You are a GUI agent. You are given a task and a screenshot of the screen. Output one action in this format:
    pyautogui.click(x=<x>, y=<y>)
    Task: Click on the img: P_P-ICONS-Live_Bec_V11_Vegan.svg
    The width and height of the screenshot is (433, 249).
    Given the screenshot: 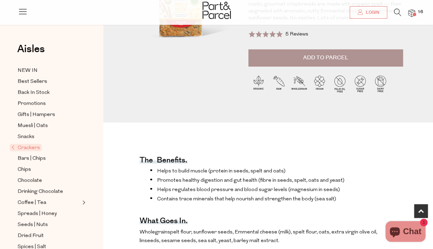 What is the action you would take?
    pyautogui.click(x=319, y=83)
    